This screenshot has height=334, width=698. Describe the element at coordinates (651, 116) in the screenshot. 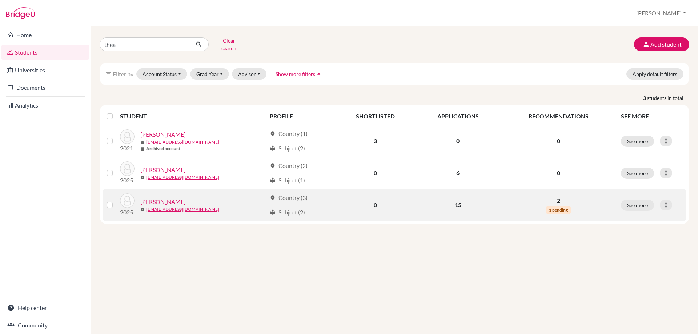

I see `th: SEE MORE` at that location.